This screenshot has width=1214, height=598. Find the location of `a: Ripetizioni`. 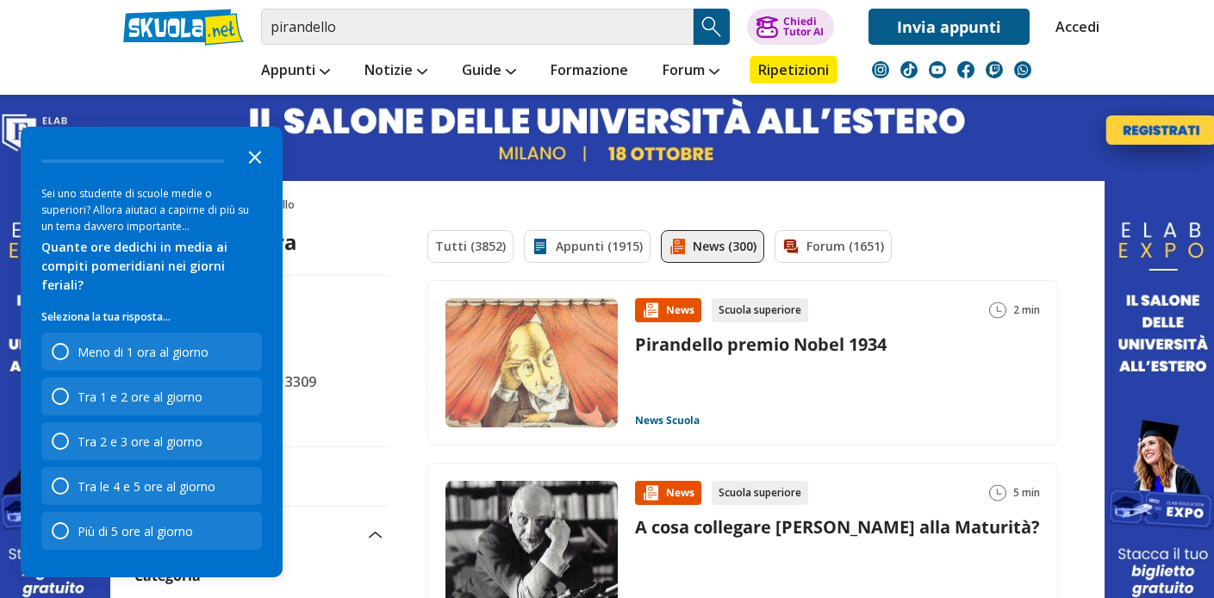

a: Ripetizioni is located at coordinates (794, 70).